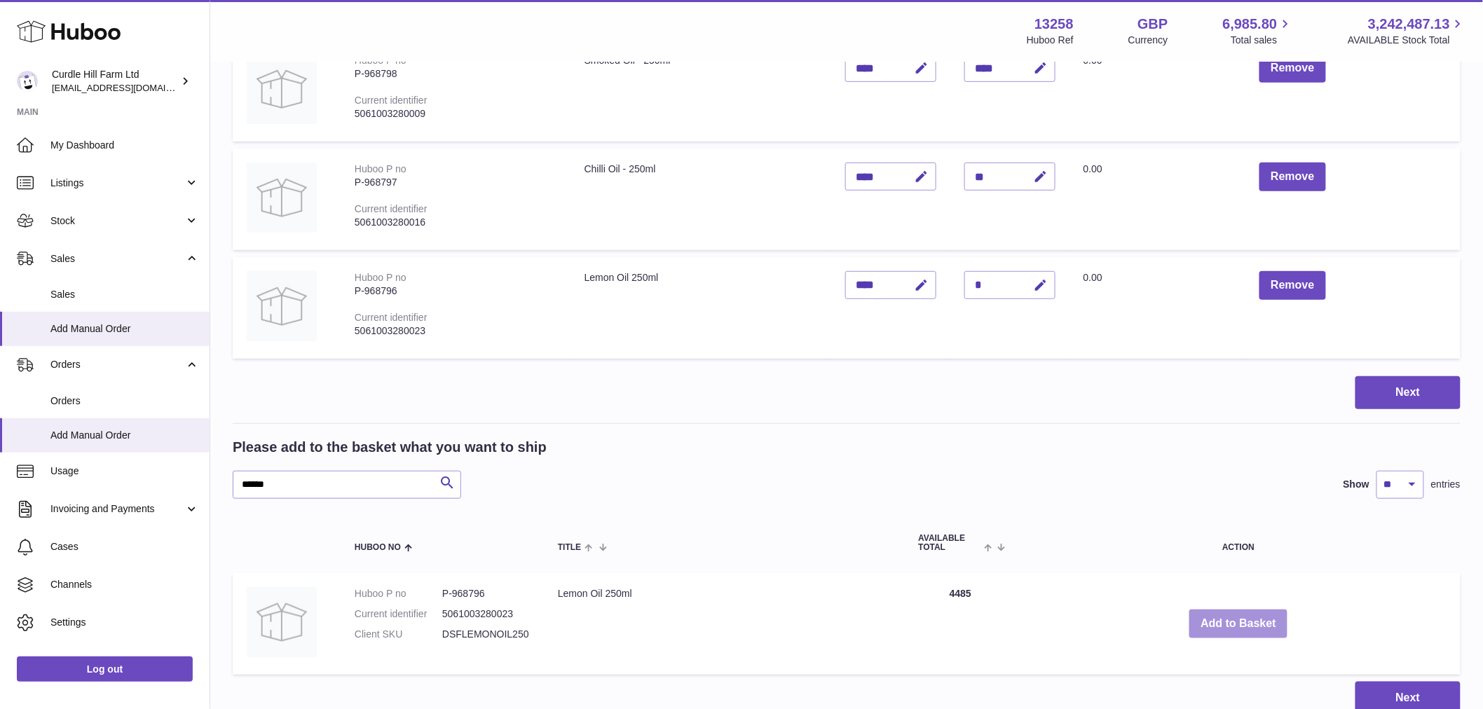 Image resolution: width=1483 pixels, height=709 pixels. I want to click on div: 5061003280016, so click(456, 222).